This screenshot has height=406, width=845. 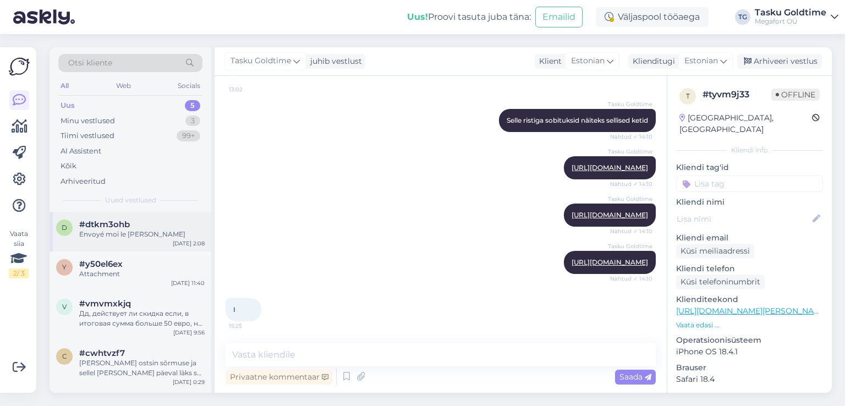 What do you see at coordinates (279, 377) in the screenshot?
I see `div: Privaatne kommentaar` at bounding box center [279, 377].